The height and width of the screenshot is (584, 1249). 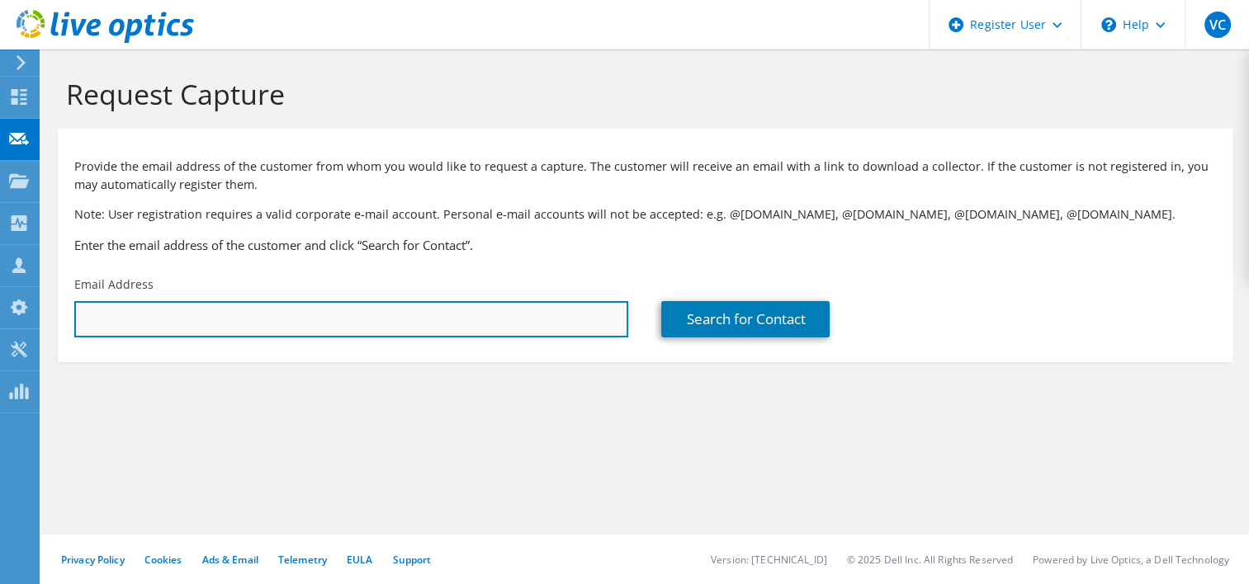 What do you see at coordinates (411, 560) in the screenshot?
I see `a: Support` at bounding box center [411, 560].